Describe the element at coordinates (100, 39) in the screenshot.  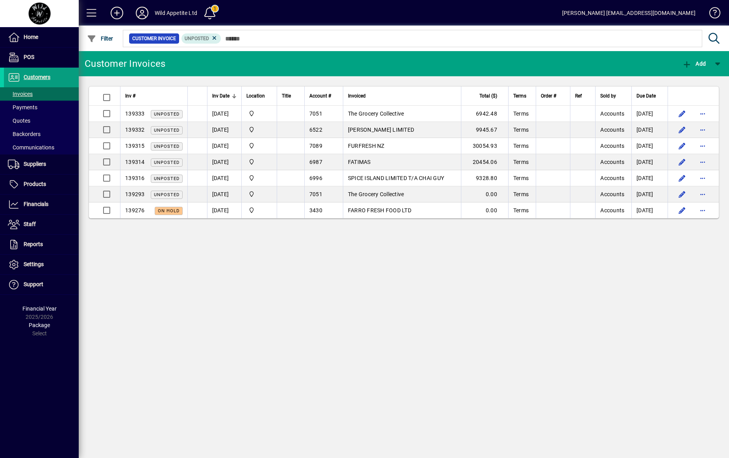
I see `span: Filter` at that location.